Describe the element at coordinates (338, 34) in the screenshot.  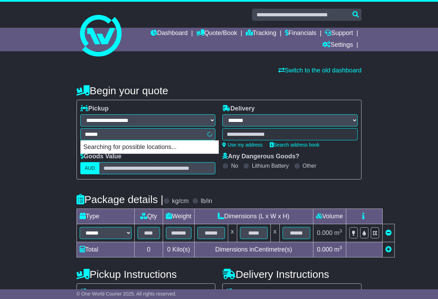
I see `a: Support` at that location.